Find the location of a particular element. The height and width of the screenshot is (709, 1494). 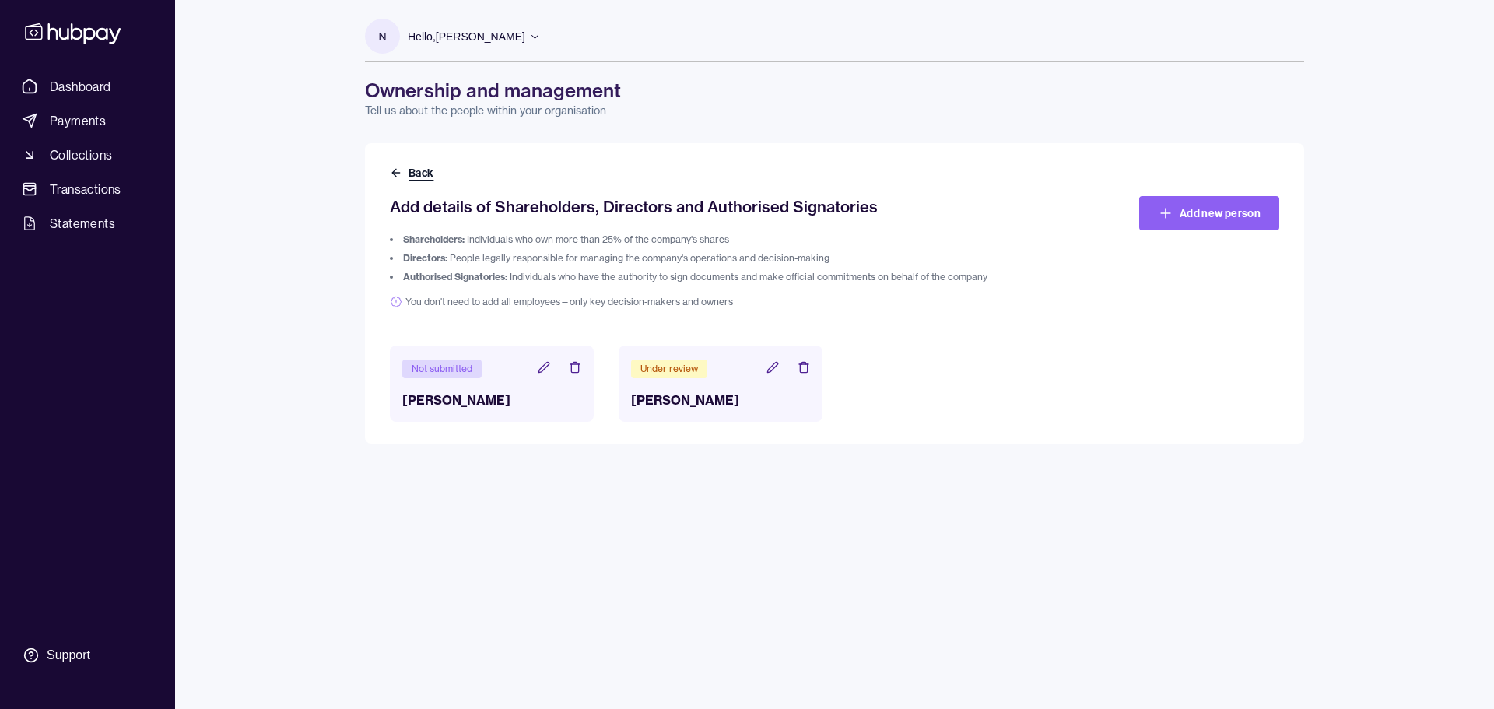

span: You don't need to add all employees—only key decision-makers and owners is located at coordinates (723, 302).